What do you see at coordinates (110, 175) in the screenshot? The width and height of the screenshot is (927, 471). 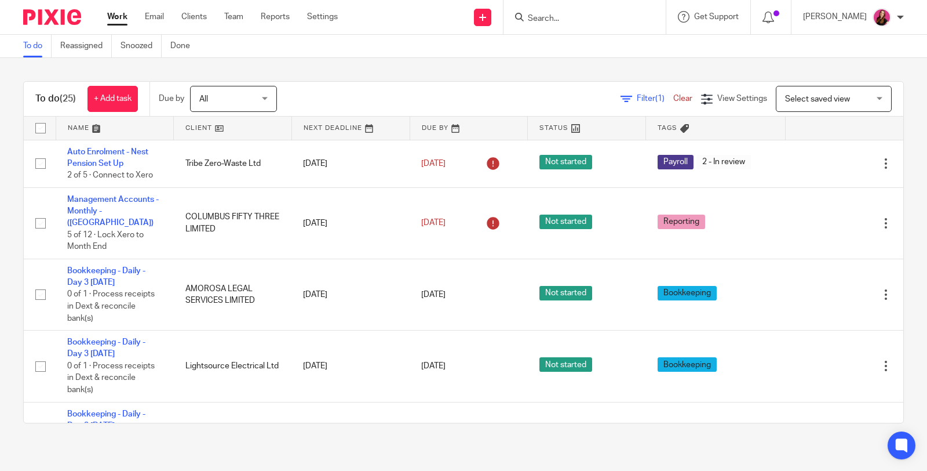 I see `span: 2 of 5 · Connect to Xero` at bounding box center [110, 175].